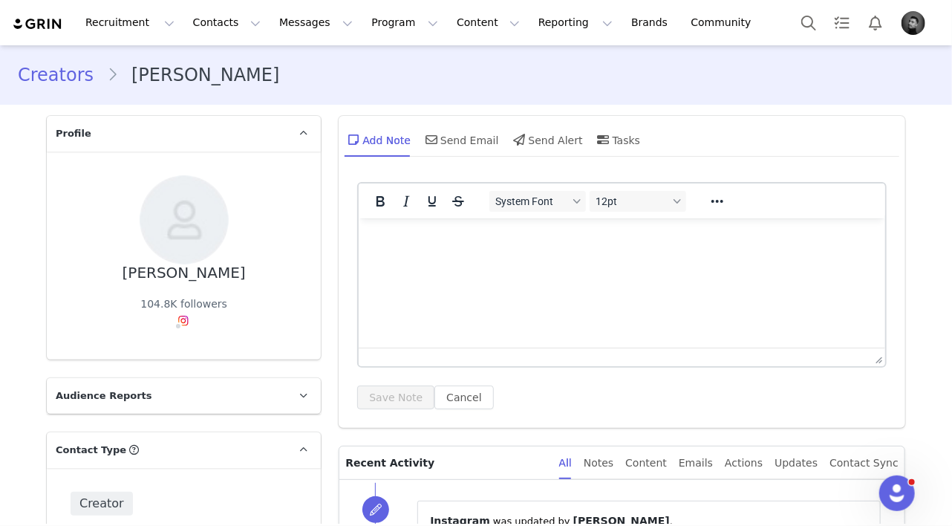  What do you see at coordinates (396, 397) in the screenshot?
I see `button: Save Note` at bounding box center [396, 397].